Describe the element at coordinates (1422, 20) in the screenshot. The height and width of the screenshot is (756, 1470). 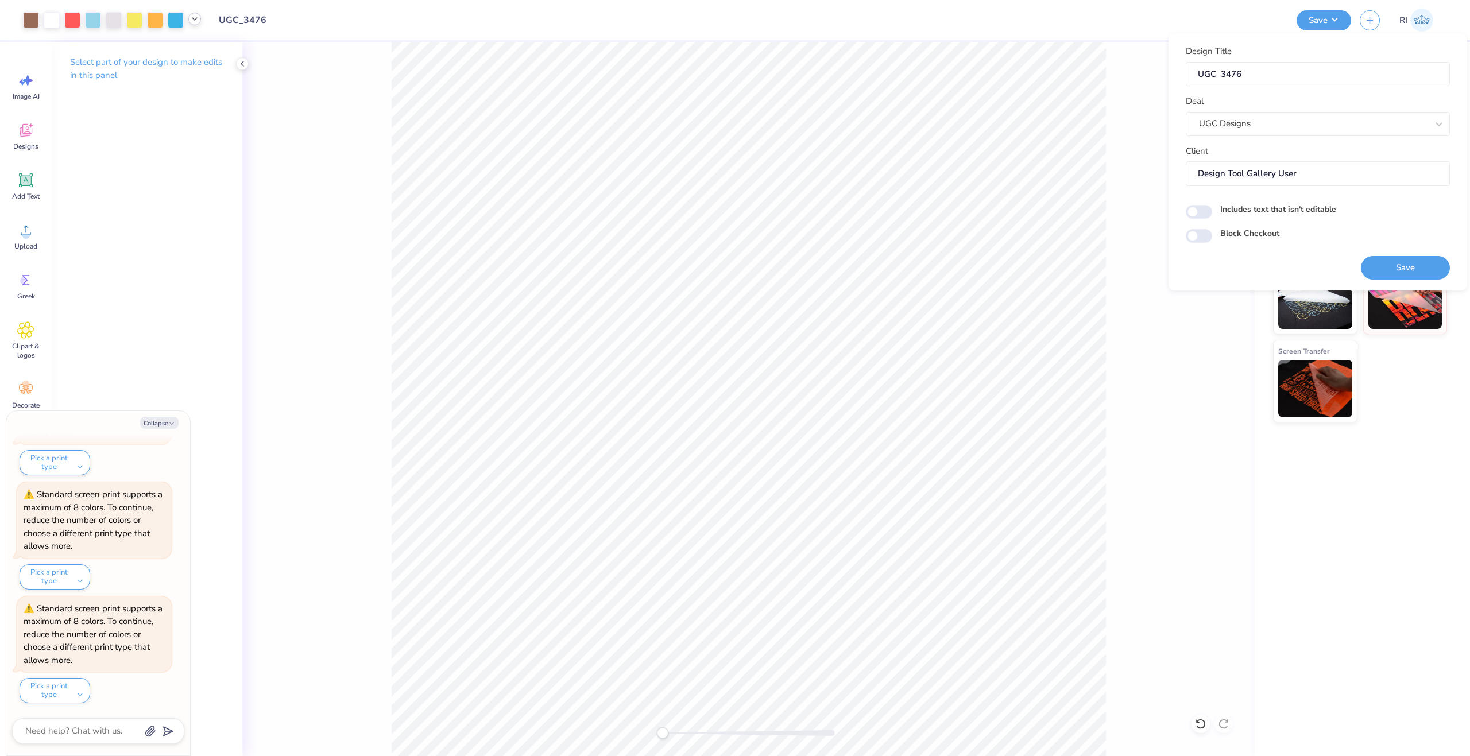
I see `img: Renz Ian Igcasenza` at that location.